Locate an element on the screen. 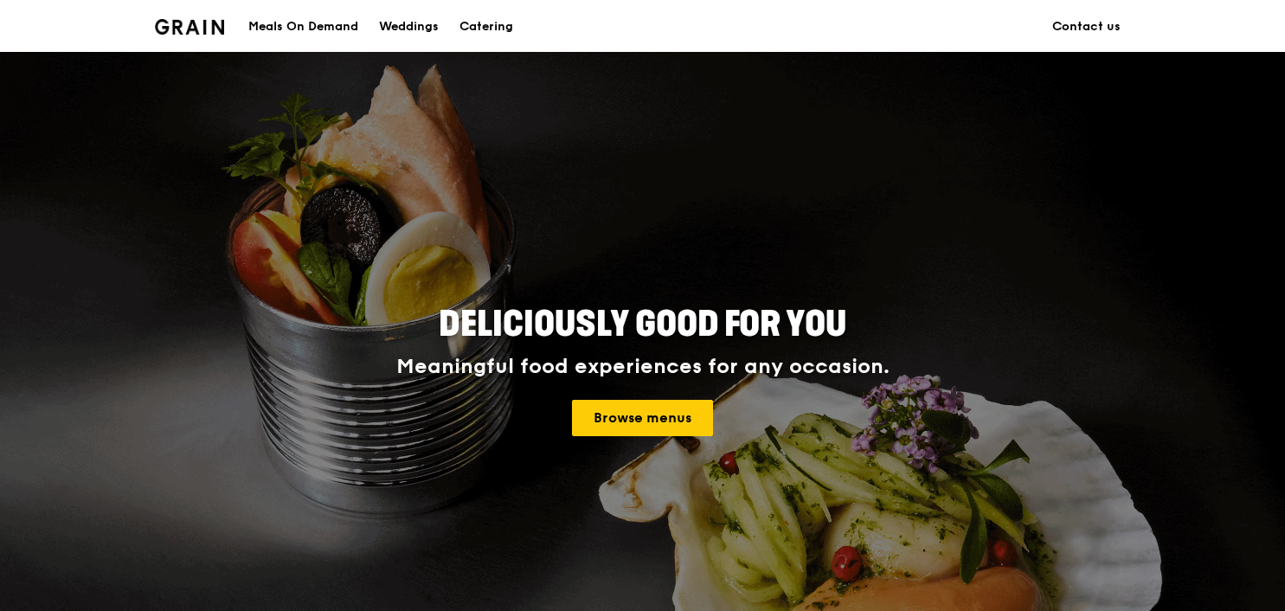 This screenshot has width=1285, height=611. span: Deliciously good for you is located at coordinates (642, 324).